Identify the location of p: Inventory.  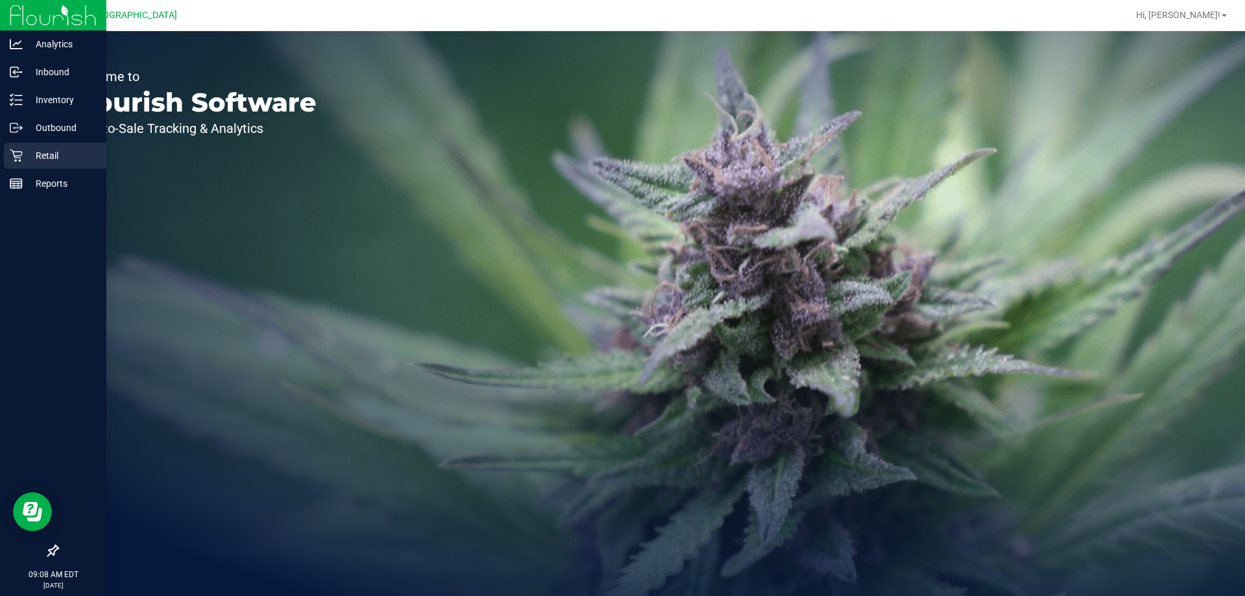
(62, 100).